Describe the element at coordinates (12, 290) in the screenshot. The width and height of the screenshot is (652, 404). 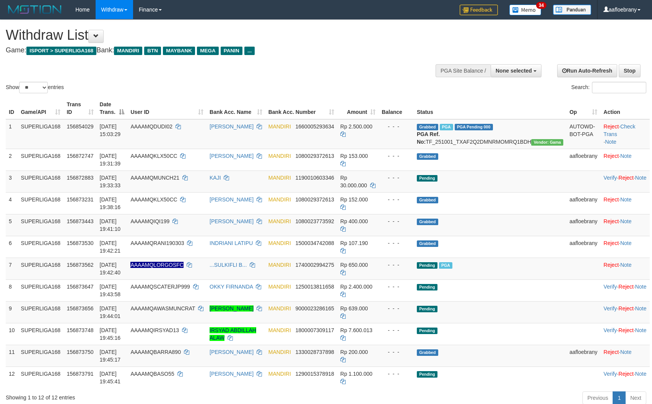
I see `td: 8` at that location.